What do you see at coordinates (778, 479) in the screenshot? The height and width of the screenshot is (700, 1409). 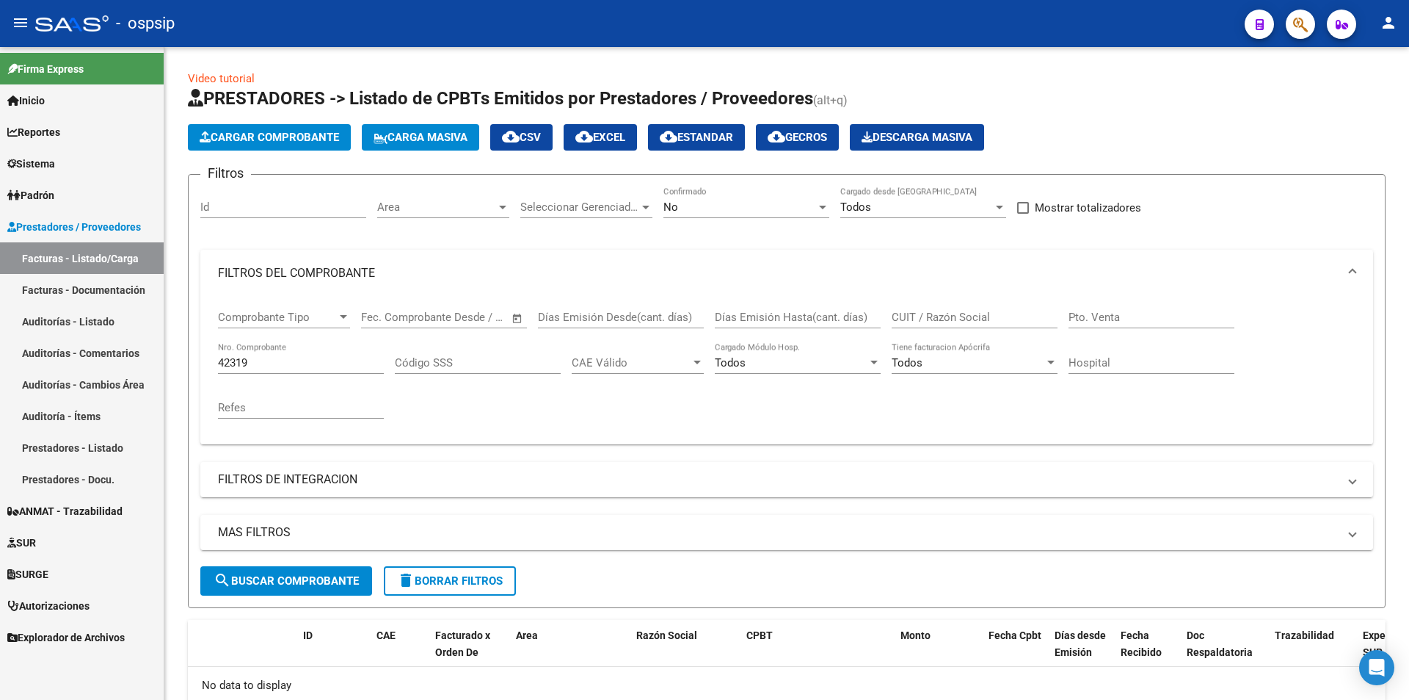 I see `mat-panel-title: FILTROS DE INTEGRACION` at bounding box center [778, 479].